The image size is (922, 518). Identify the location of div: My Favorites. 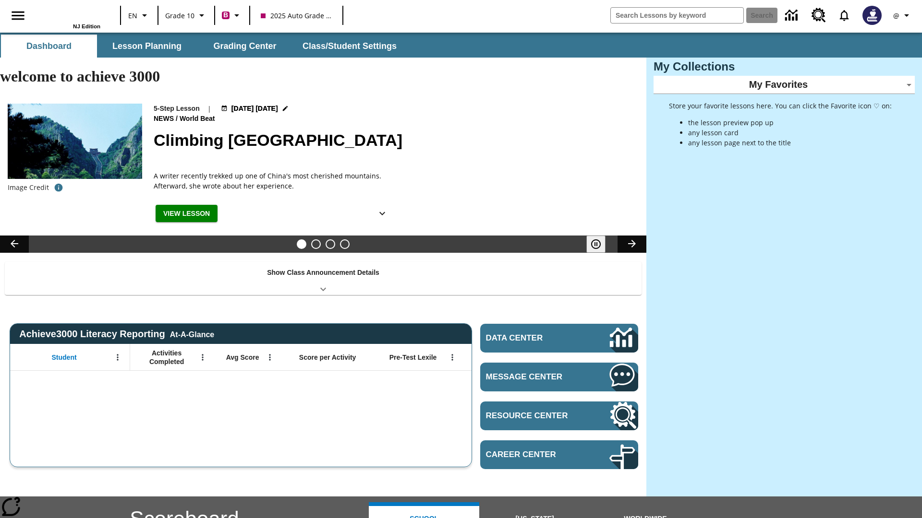
(784, 85).